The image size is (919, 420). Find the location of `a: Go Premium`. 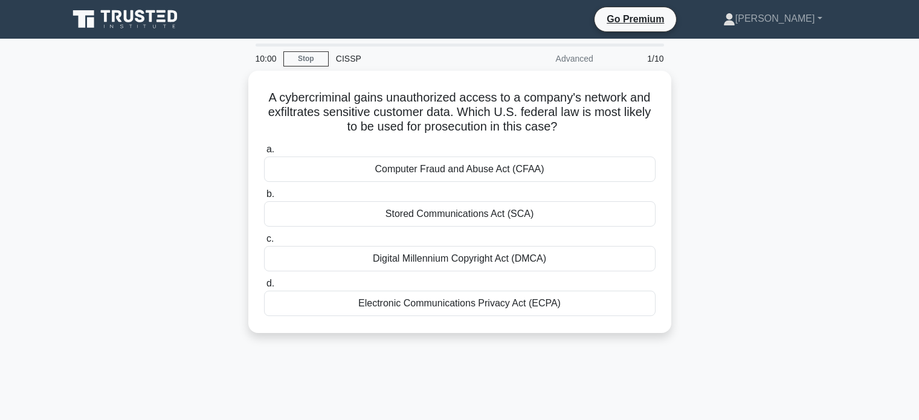

a: Go Premium is located at coordinates (635, 19).